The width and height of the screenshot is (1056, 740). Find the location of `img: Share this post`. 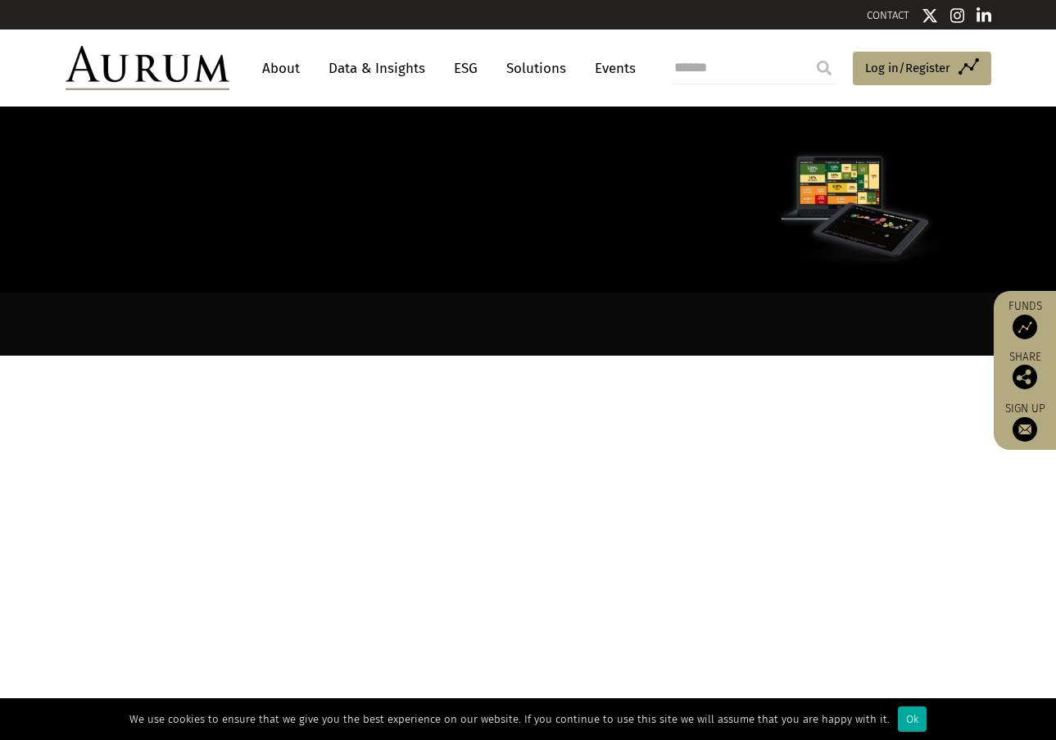

img: Share this post is located at coordinates (1025, 377).